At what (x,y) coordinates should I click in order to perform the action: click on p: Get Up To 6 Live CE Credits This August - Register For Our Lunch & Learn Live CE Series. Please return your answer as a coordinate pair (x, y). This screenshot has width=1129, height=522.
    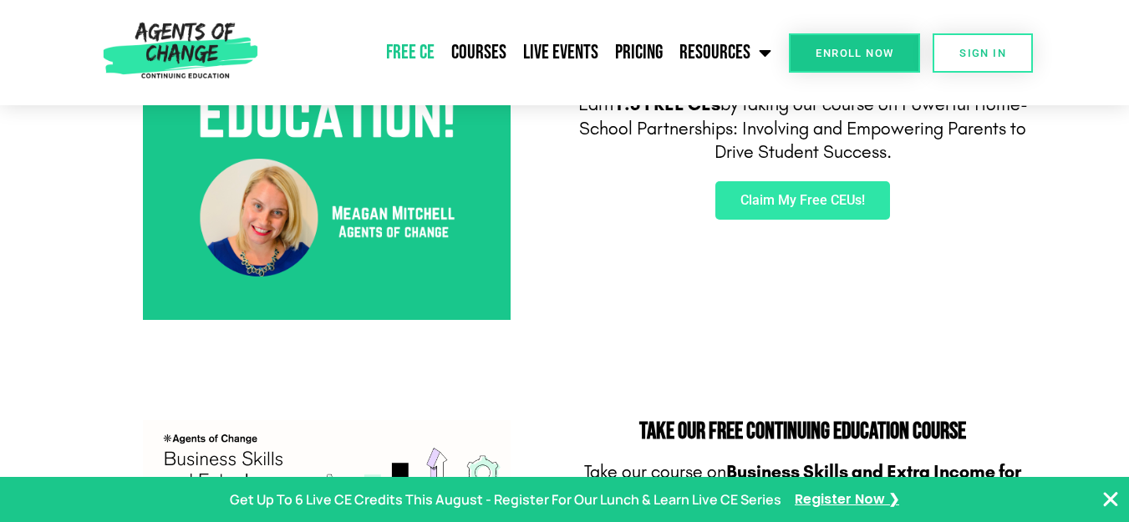
    Looking at the image, I should click on (506, 500).